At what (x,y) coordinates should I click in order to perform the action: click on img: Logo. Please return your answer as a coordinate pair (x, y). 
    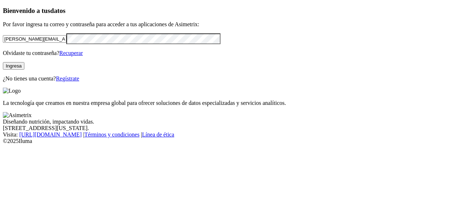
    Looking at the image, I should click on (12, 91).